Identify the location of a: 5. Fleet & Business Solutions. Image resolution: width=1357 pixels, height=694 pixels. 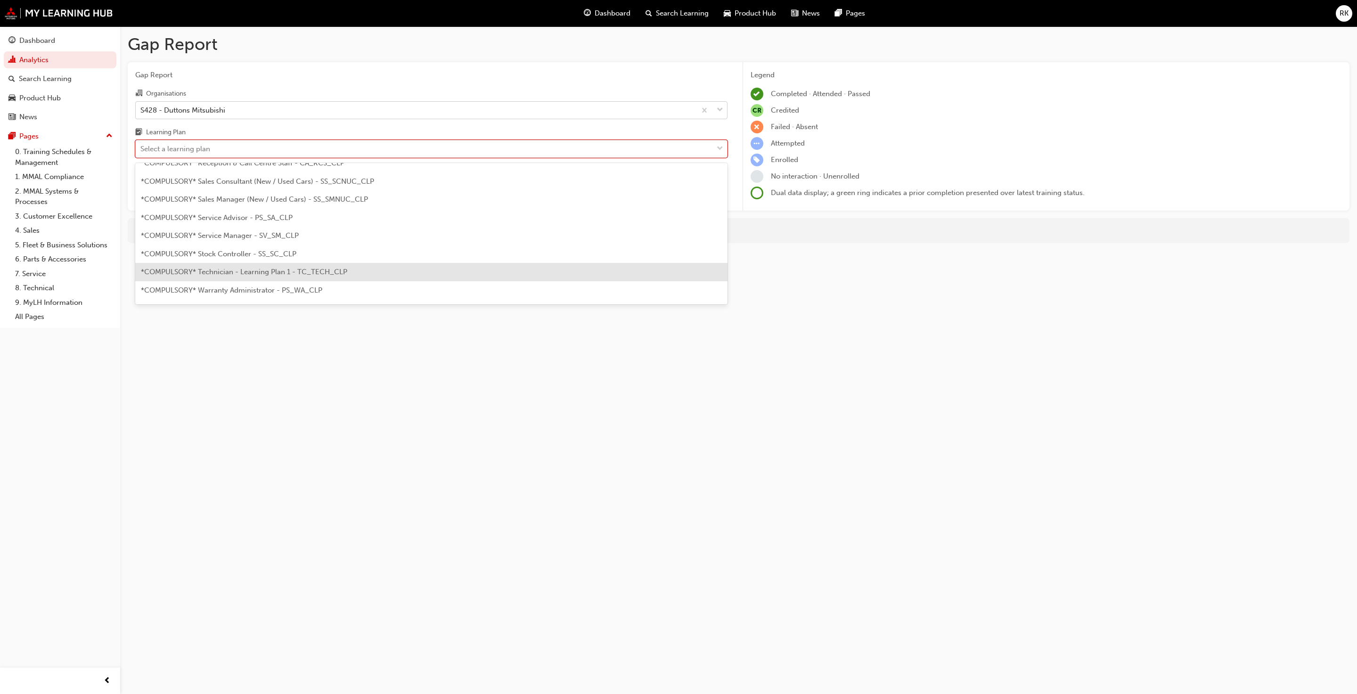
(64, 245).